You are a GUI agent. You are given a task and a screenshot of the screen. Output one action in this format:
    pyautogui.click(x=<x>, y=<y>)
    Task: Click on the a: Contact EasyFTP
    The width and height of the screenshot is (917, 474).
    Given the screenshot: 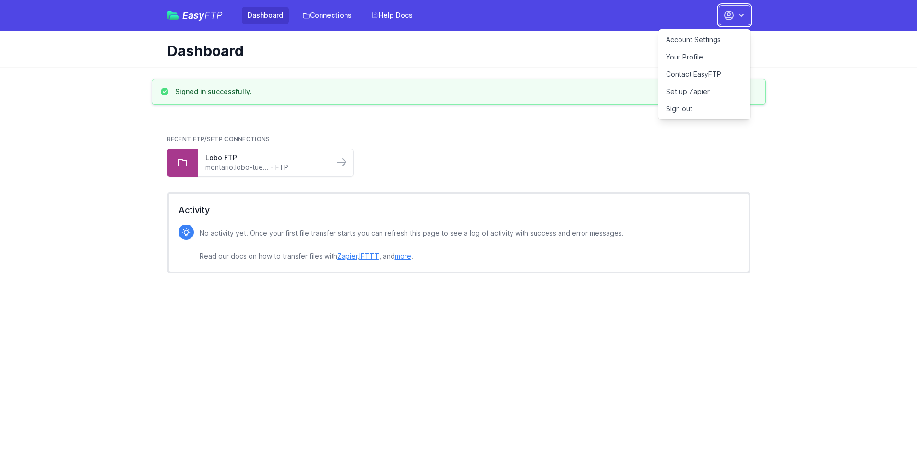 What is the action you would take?
    pyautogui.click(x=704, y=74)
    